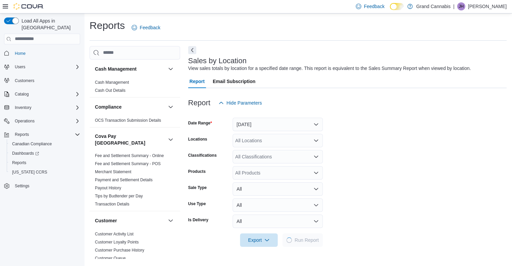 The image size is (512, 266). Describe the element at coordinates (113, 172) in the screenshot. I see `a: Merchant Statement` at that location.